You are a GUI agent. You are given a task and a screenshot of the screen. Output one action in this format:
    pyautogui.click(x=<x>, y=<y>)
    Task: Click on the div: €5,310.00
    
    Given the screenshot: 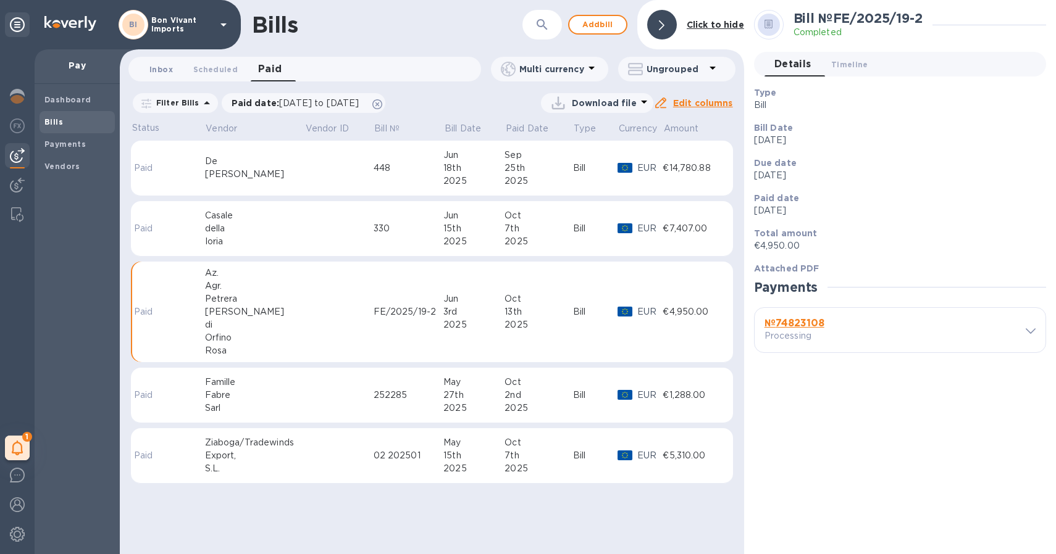 What is the action you would take?
    pyautogui.click(x=691, y=456)
    